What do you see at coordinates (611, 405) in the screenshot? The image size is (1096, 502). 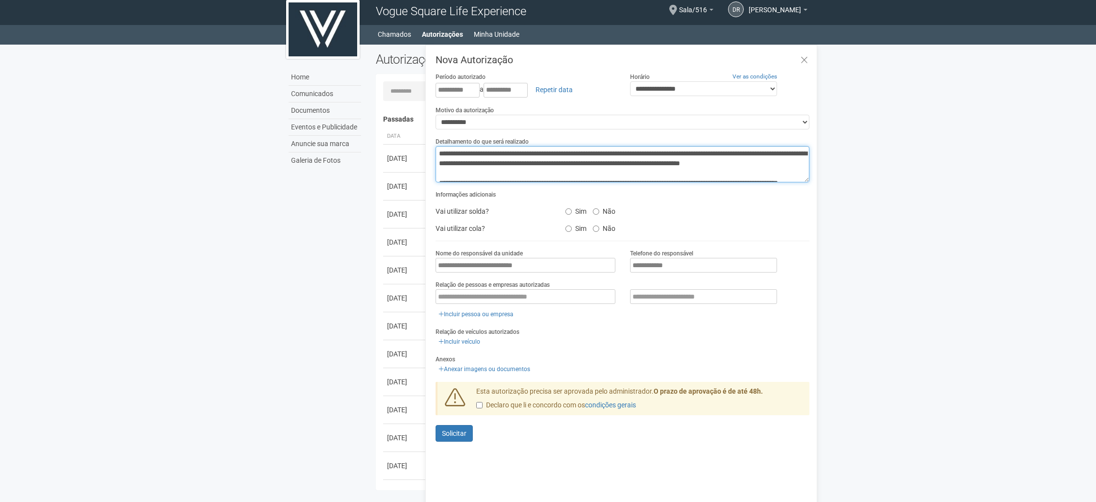 I see `a: condições gerais` at bounding box center [611, 405].